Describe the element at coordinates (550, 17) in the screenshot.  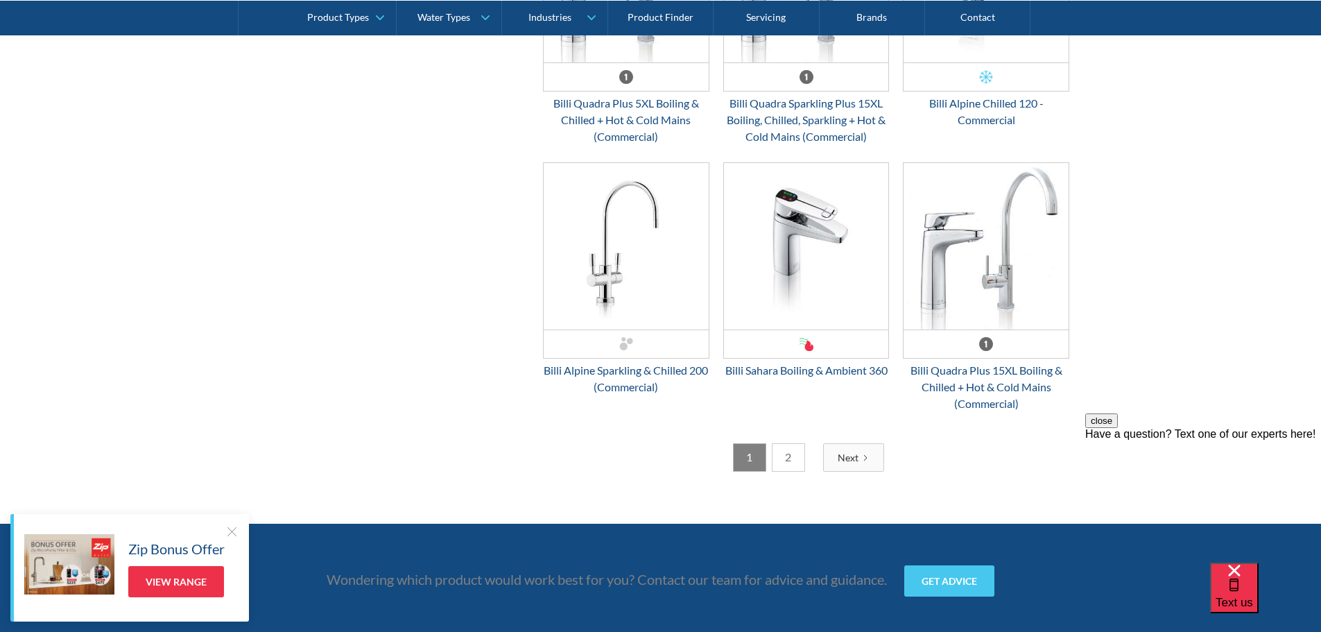
I see `div: Industries` at that location.